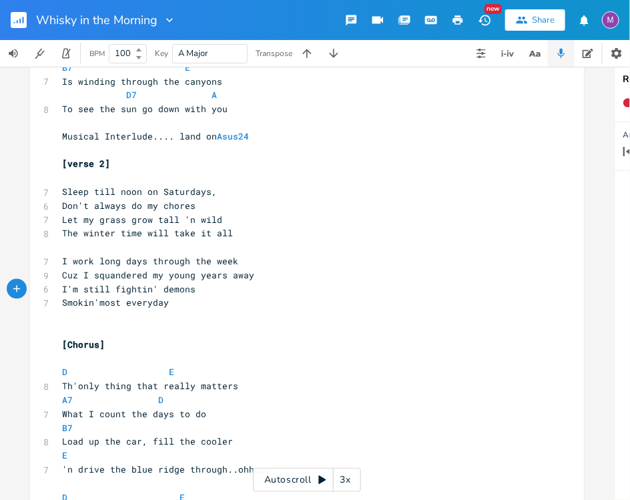 The height and width of the screenshot is (500, 630). Describe the element at coordinates (147, 234) in the screenshot. I see `span: The winter time will take it all` at that location.